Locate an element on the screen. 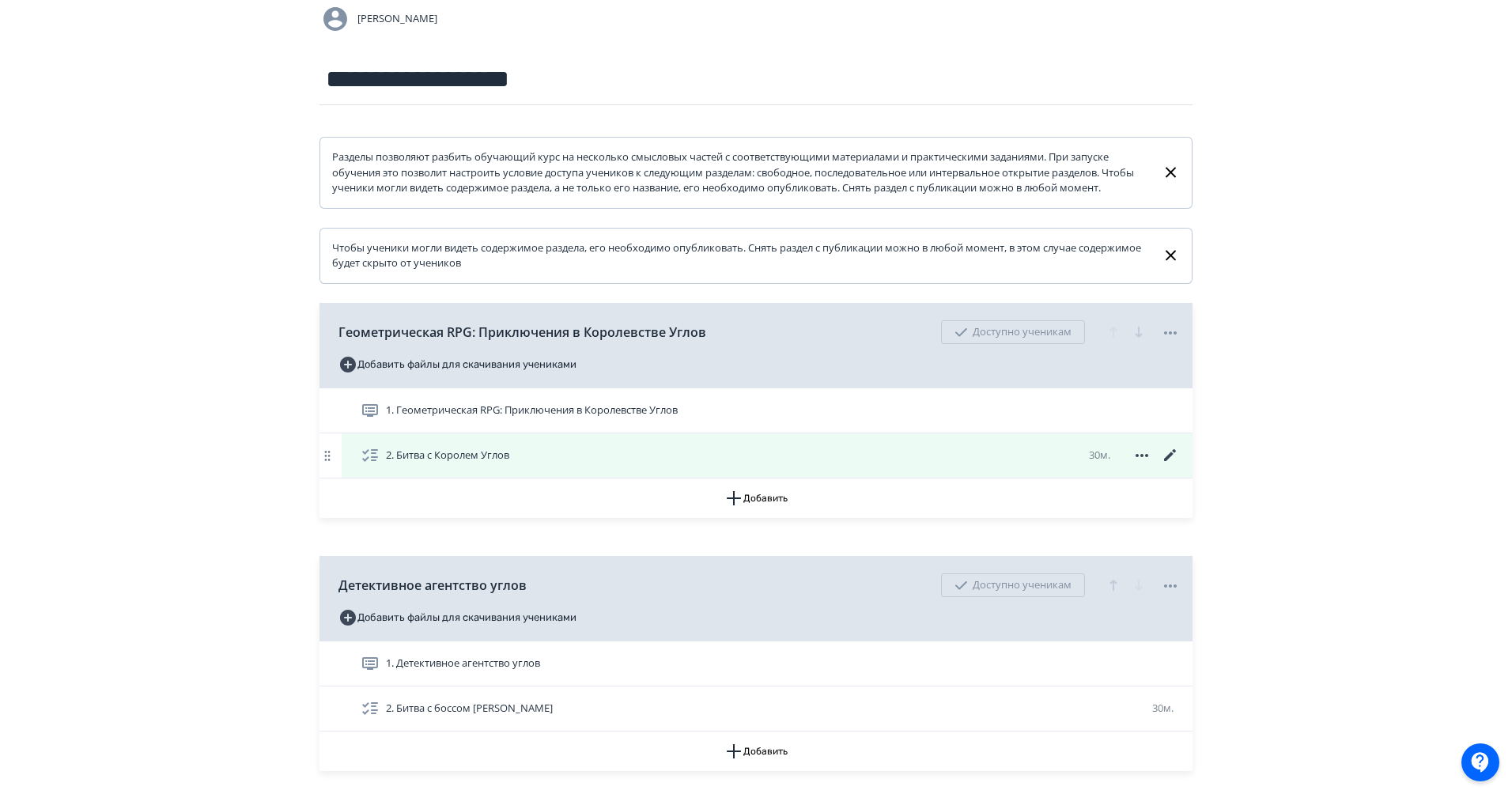 Image resolution: width=1512 pixels, height=794 pixels. span: Геометрическая RPG: Приключения в Королевстве Углов is located at coordinates (522, 332).